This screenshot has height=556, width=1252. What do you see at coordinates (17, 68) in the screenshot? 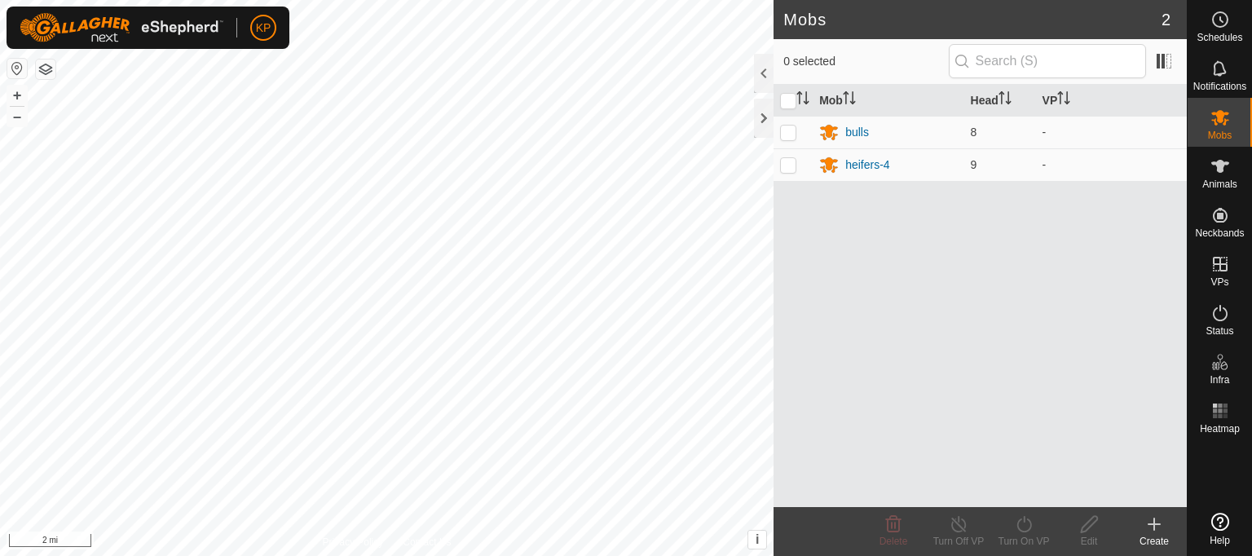
I see `button: Reset Map` at bounding box center [17, 68].